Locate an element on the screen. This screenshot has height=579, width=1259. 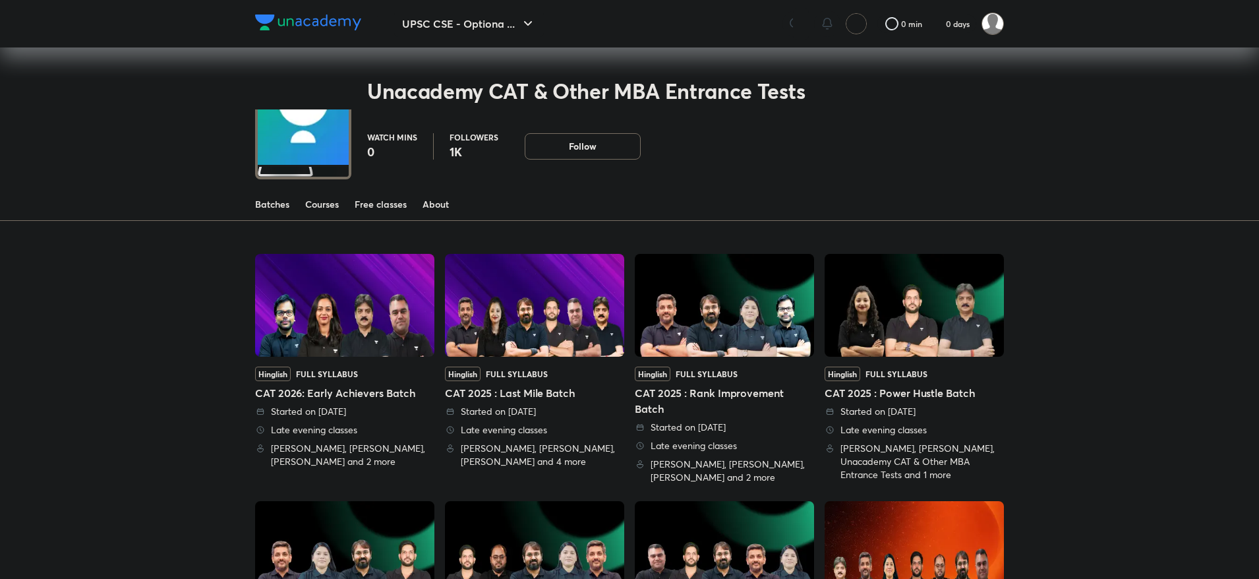
a: Free classes is located at coordinates (380, 204).